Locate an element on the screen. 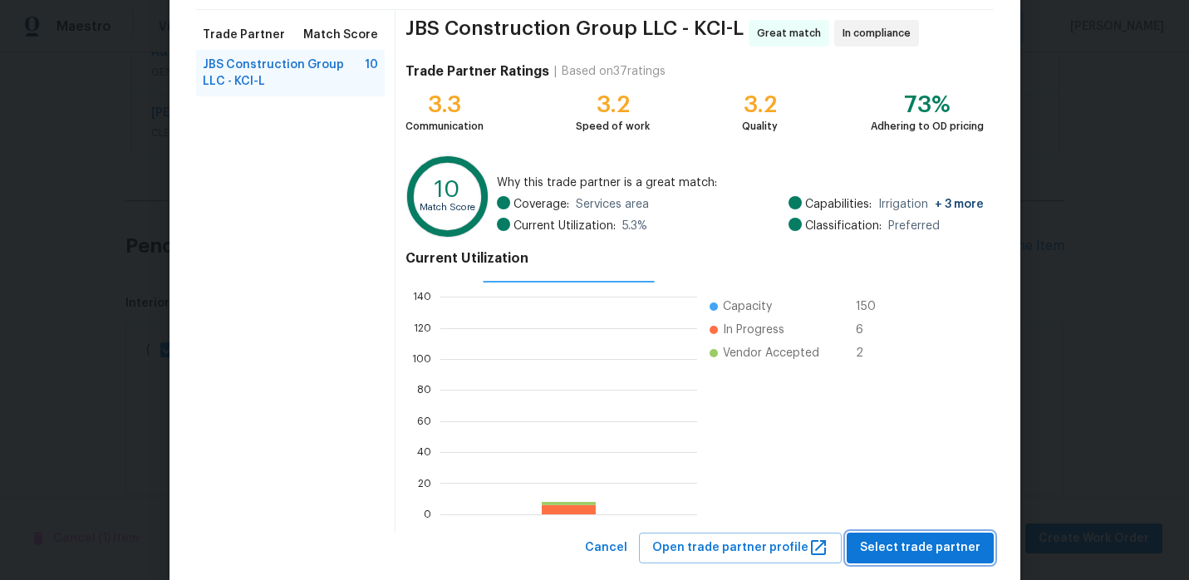 This screenshot has height=580, width=1189. span: Trade Partner is located at coordinates (243, 35).